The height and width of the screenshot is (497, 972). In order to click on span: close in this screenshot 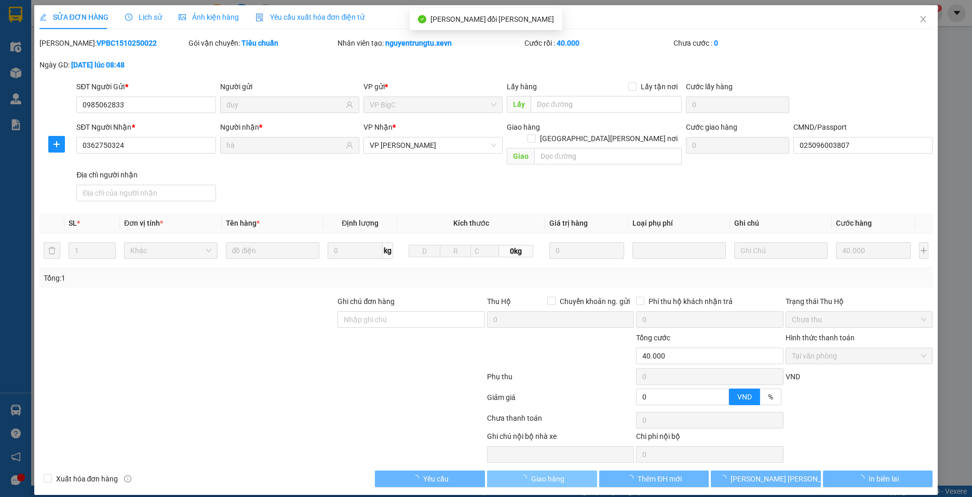, I will do `click(923, 19)`.